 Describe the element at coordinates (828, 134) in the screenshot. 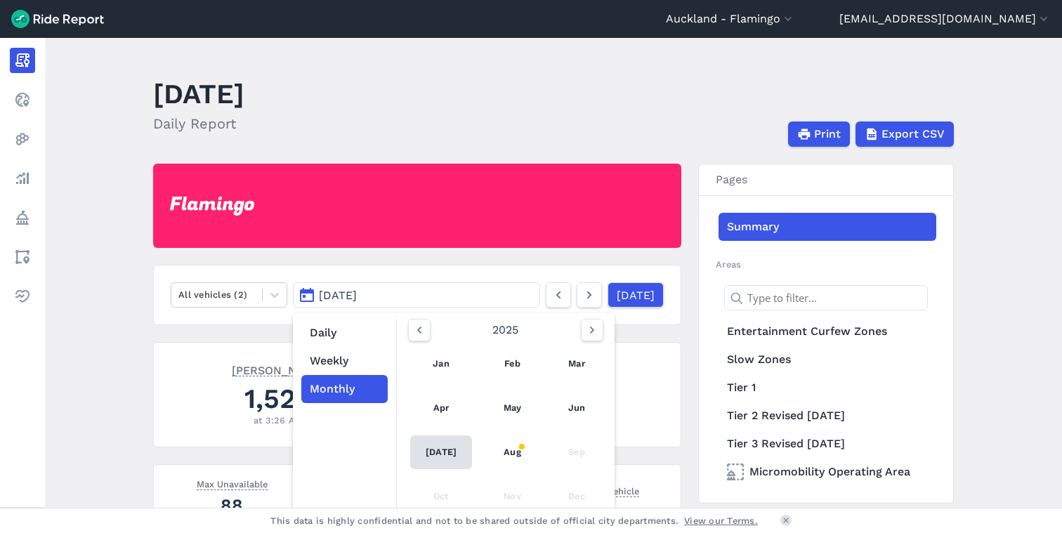

I see `span: Print` at that location.